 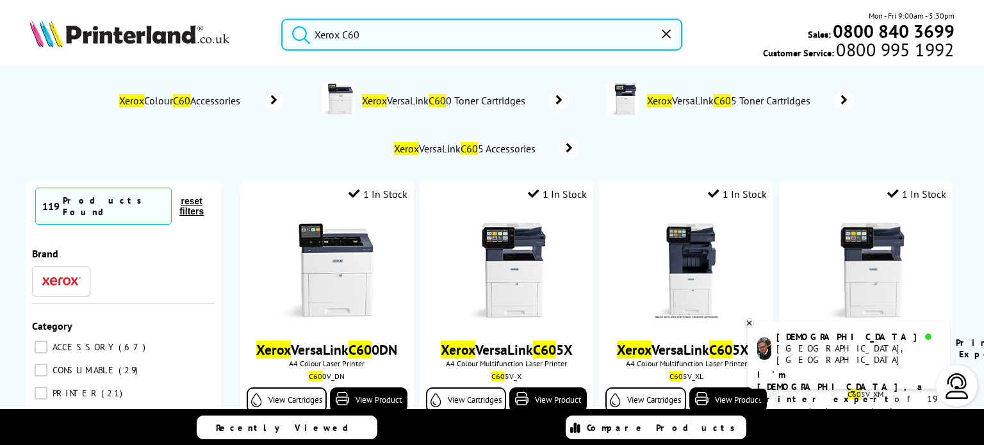 I want to click on span: Compare Products, so click(x=664, y=428).